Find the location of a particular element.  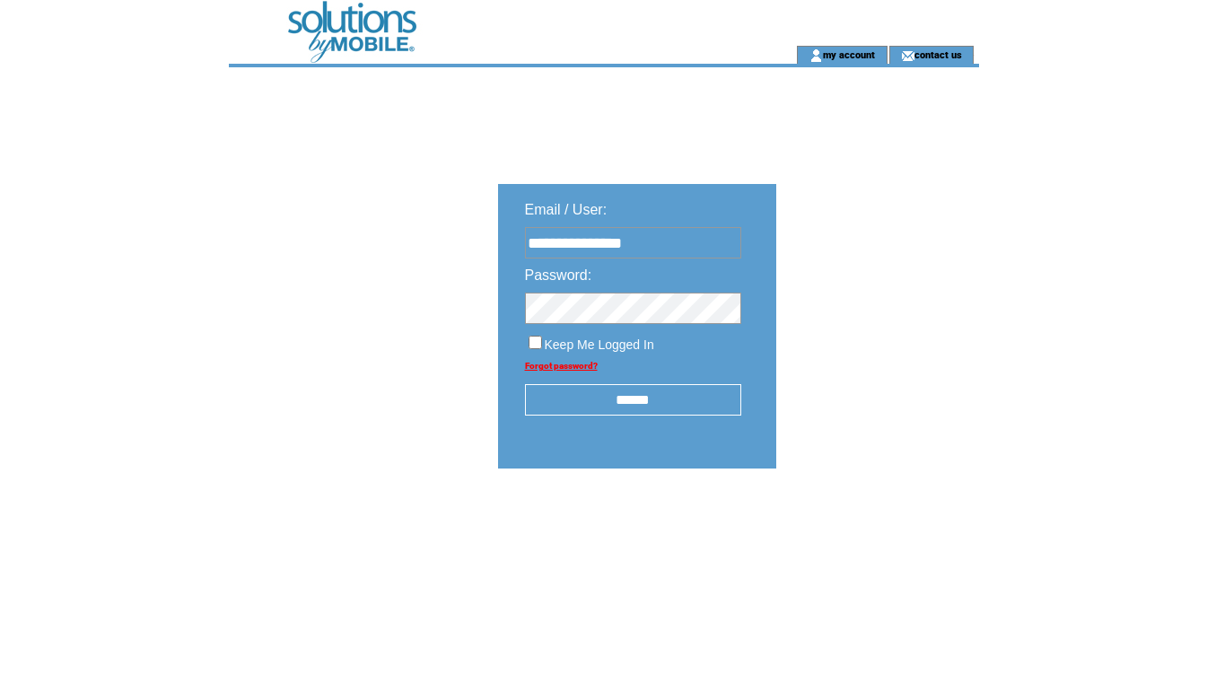

img: contact_us_icon.gif is located at coordinates (907, 56).